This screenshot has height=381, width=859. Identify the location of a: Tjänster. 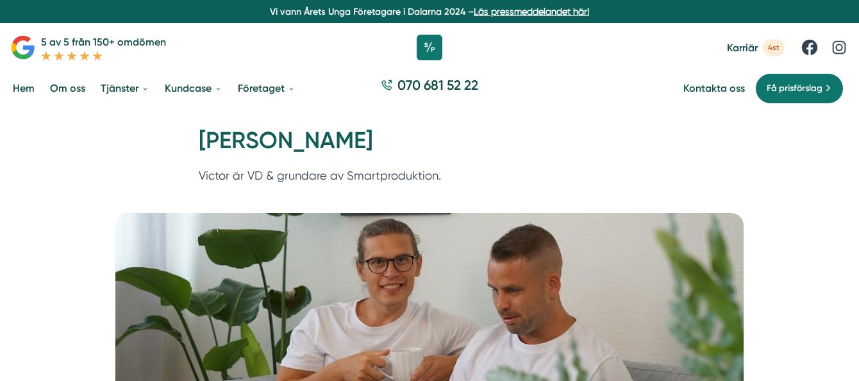
(125, 88).